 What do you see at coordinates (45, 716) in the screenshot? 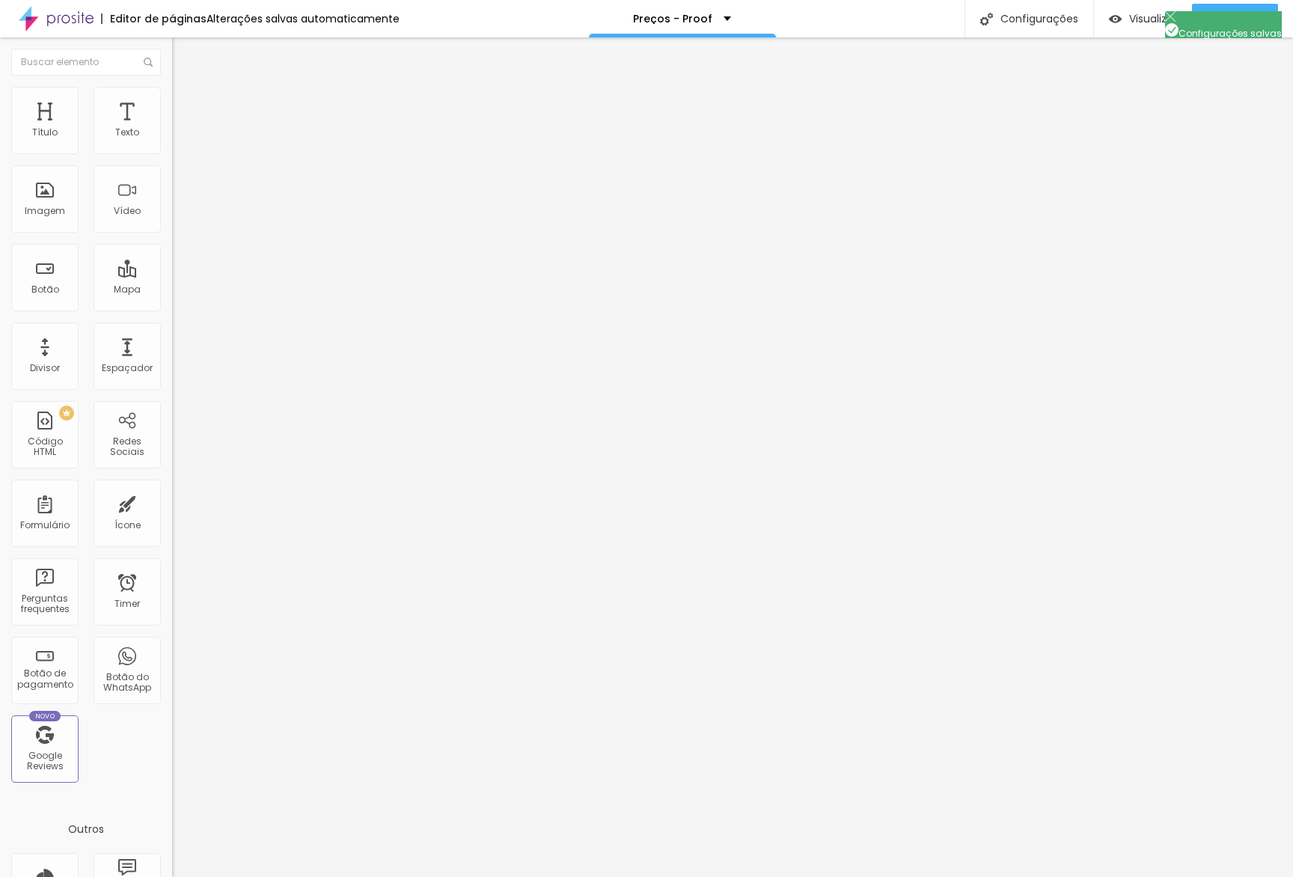
I see `div: Novo` at bounding box center [45, 716].